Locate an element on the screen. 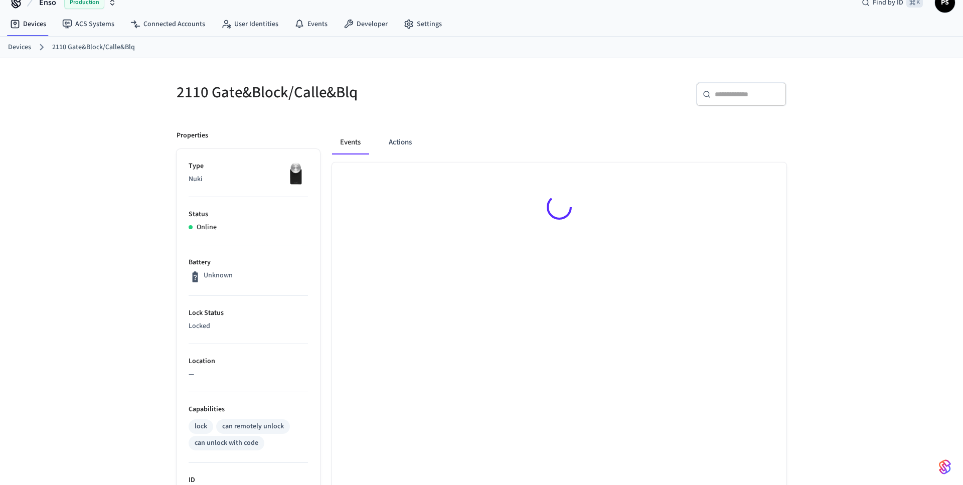 This screenshot has width=963, height=485. button: Events is located at coordinates (350, 143).